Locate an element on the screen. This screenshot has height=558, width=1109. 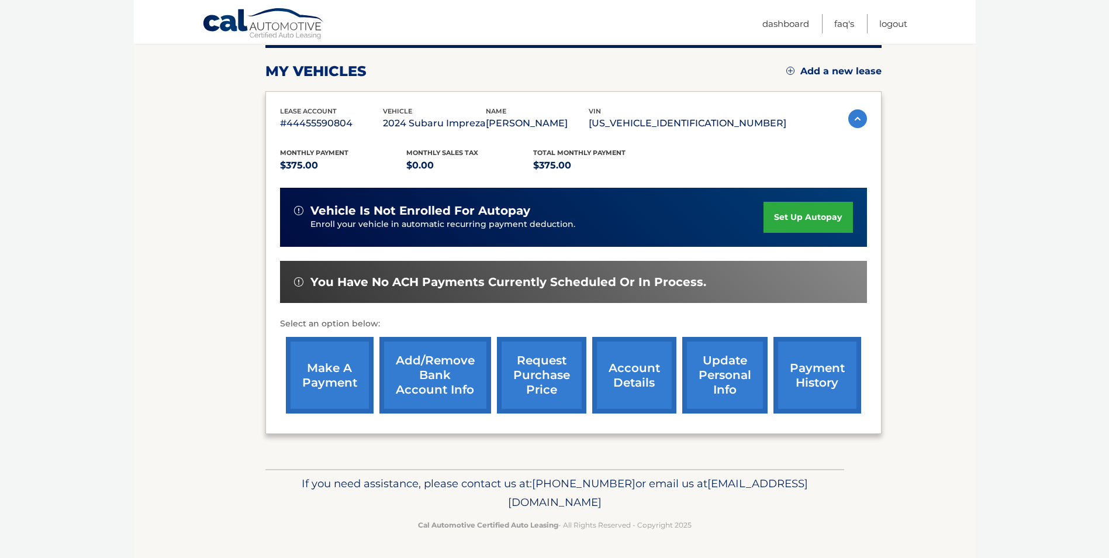
a: Cal Automotive is located at coordinates (264, 25).